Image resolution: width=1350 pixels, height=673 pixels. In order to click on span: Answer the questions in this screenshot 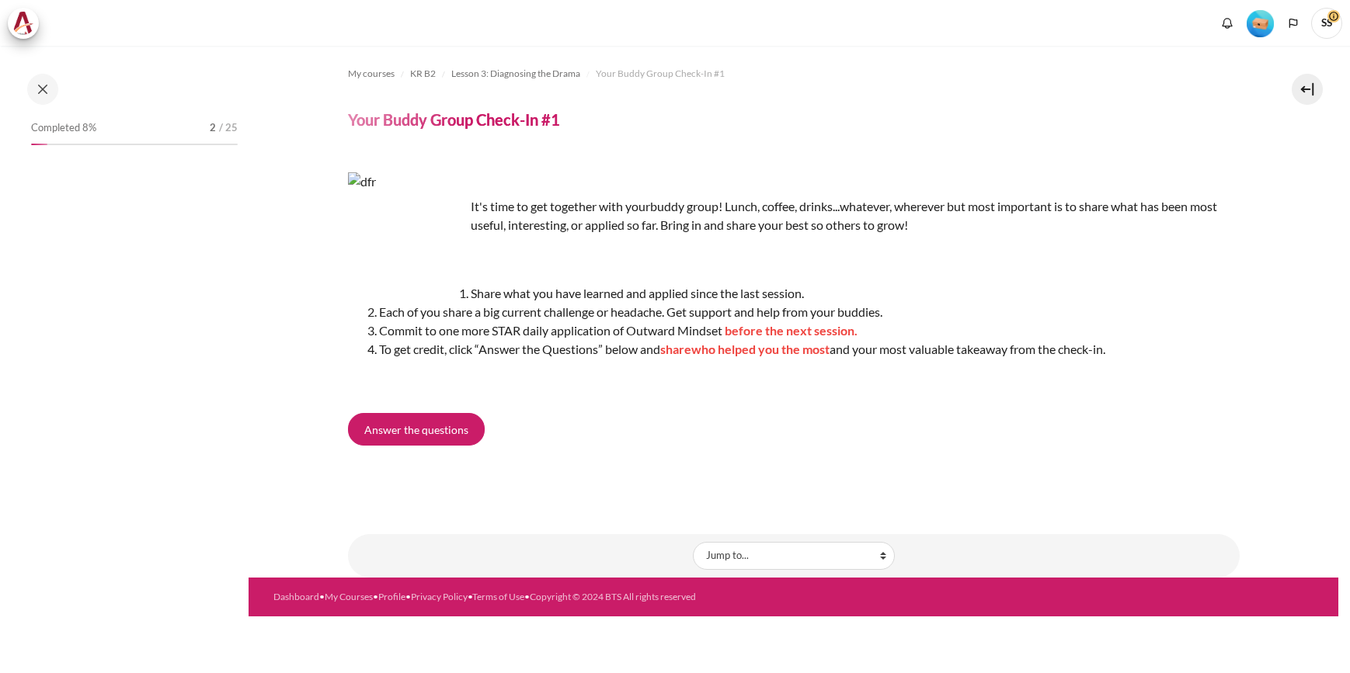, I will do `click(416, 429)`.